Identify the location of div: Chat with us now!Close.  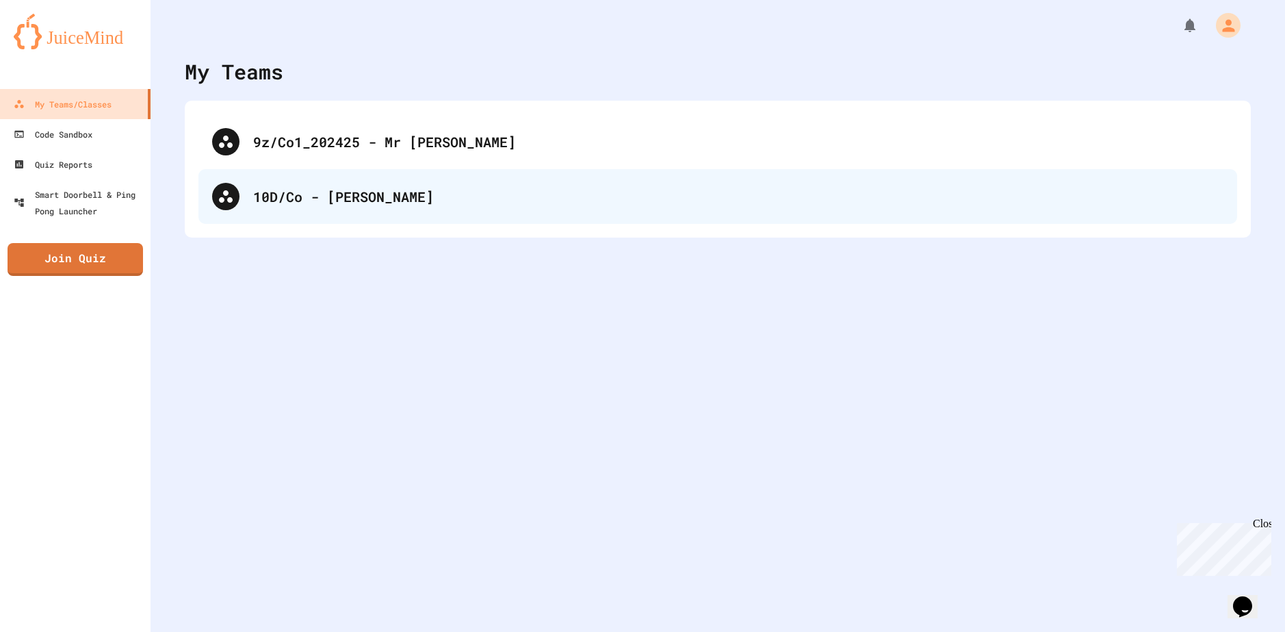
(50, 46).